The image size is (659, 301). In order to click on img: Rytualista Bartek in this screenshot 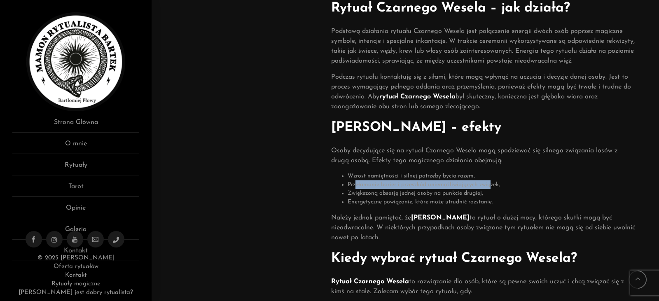, I will do `click(76, 62)`.